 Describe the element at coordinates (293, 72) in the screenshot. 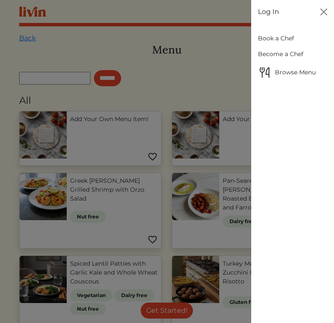

I see `a: Browse MenuBrowse Menu` at that location.